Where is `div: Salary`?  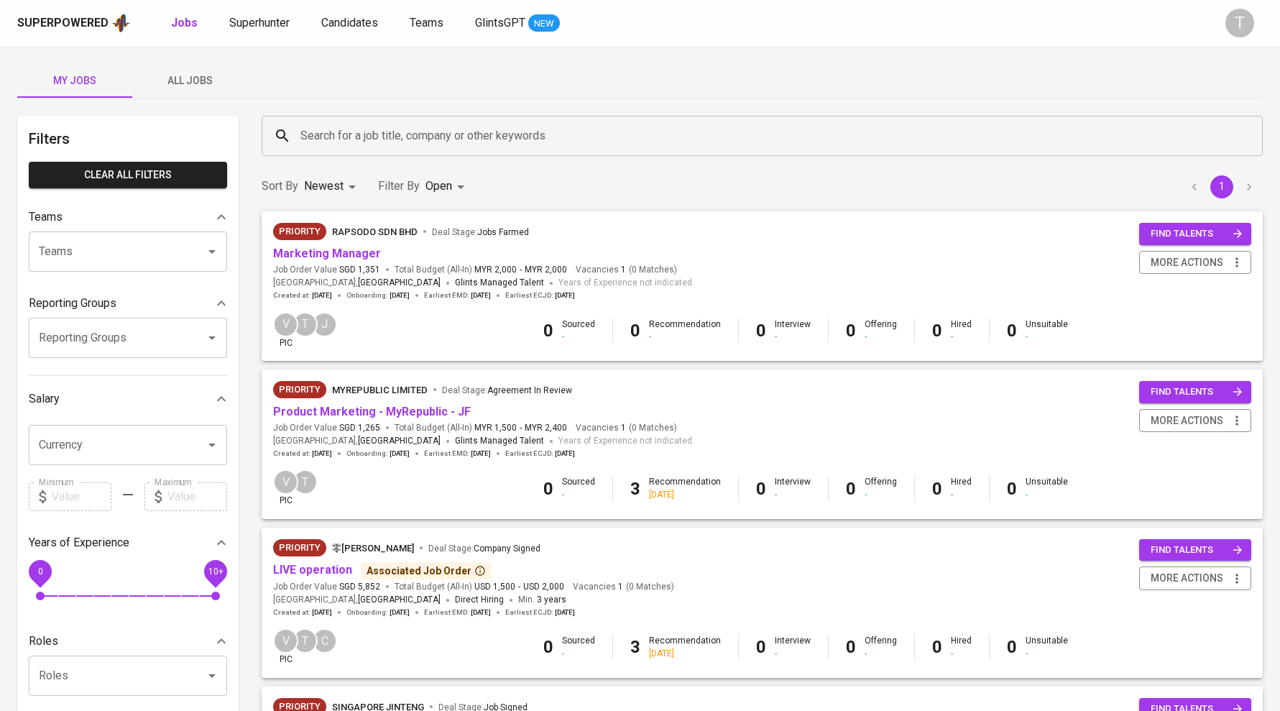
div: Salary is located at coordinates (128, 399).